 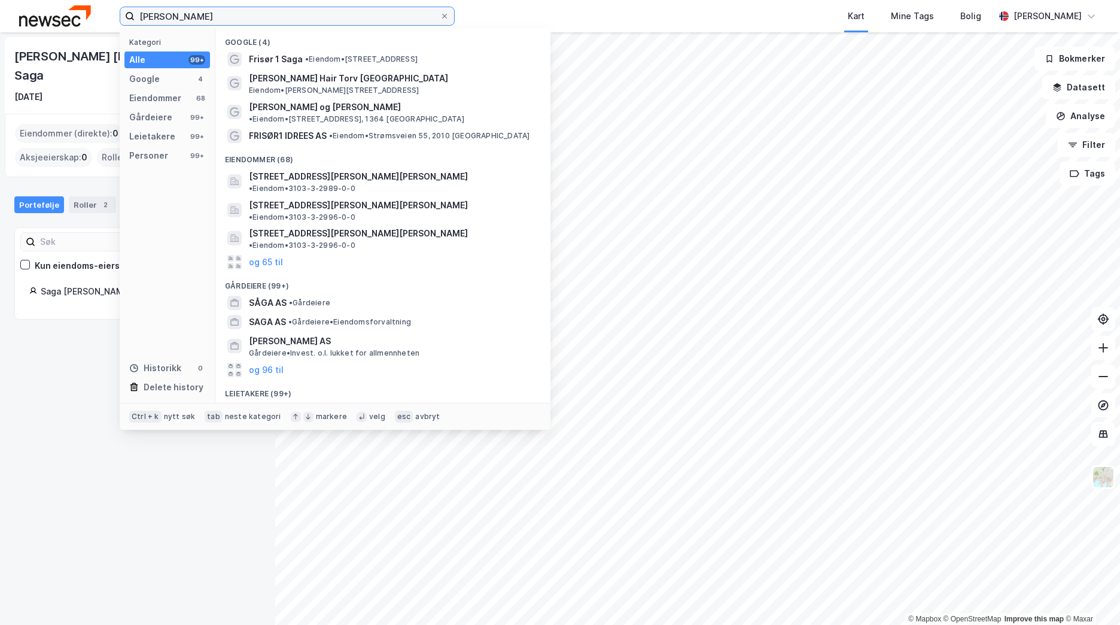 What do you see at coordinates (53, 157) in the screenshot?
I see `div: Aksjeeierskap :` at bounding box center [53, 157].